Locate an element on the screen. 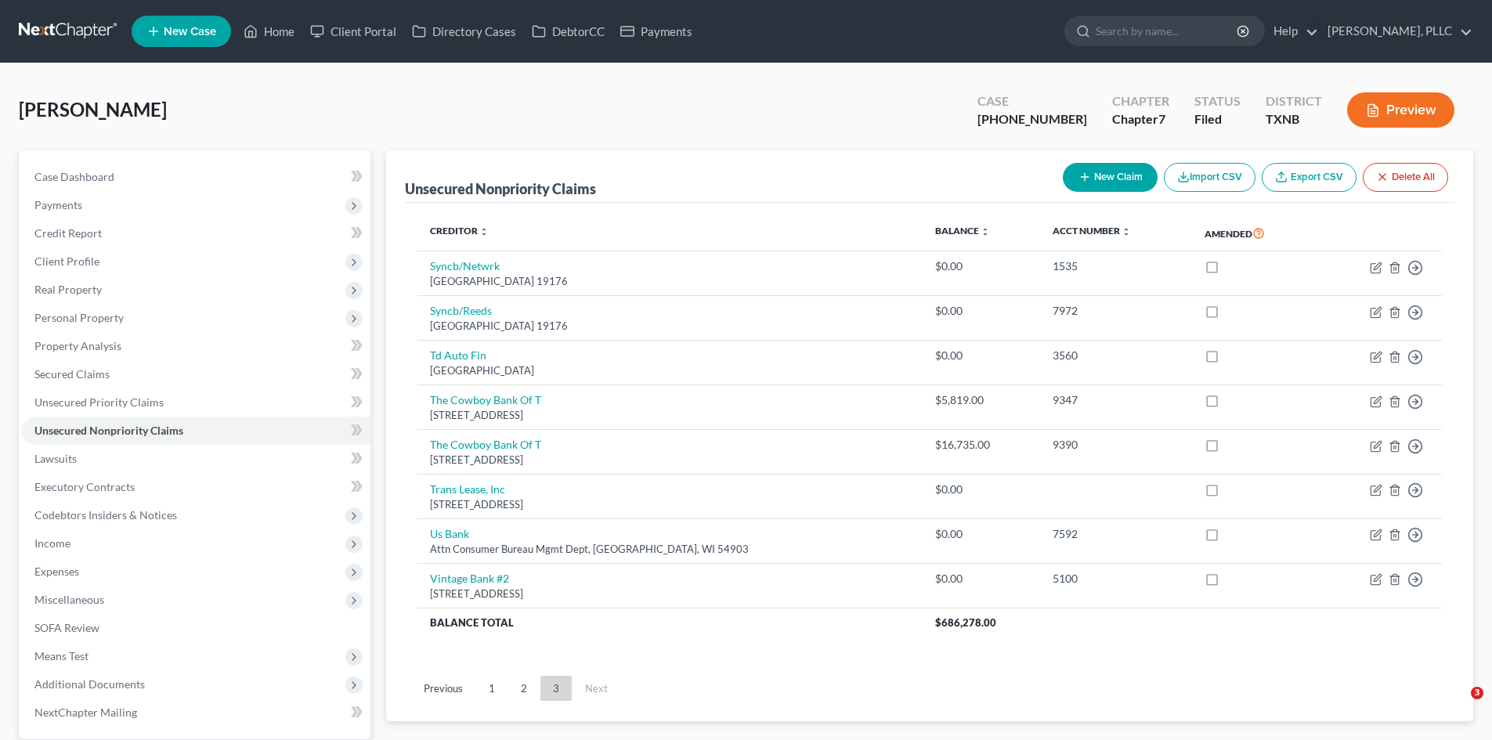 This screenshot has width=1492, height=740. span: Property Analysis is located at coordinates (78, 345).